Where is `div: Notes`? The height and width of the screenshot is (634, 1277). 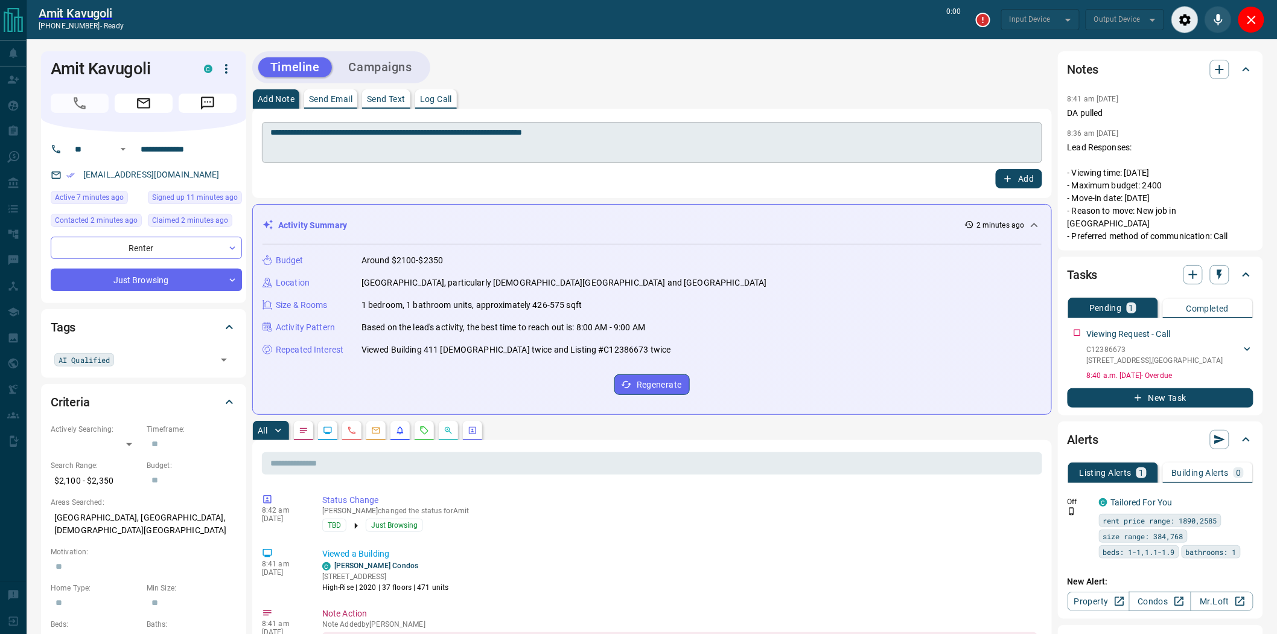
div: Notes is located at coordinates (1161, 69).